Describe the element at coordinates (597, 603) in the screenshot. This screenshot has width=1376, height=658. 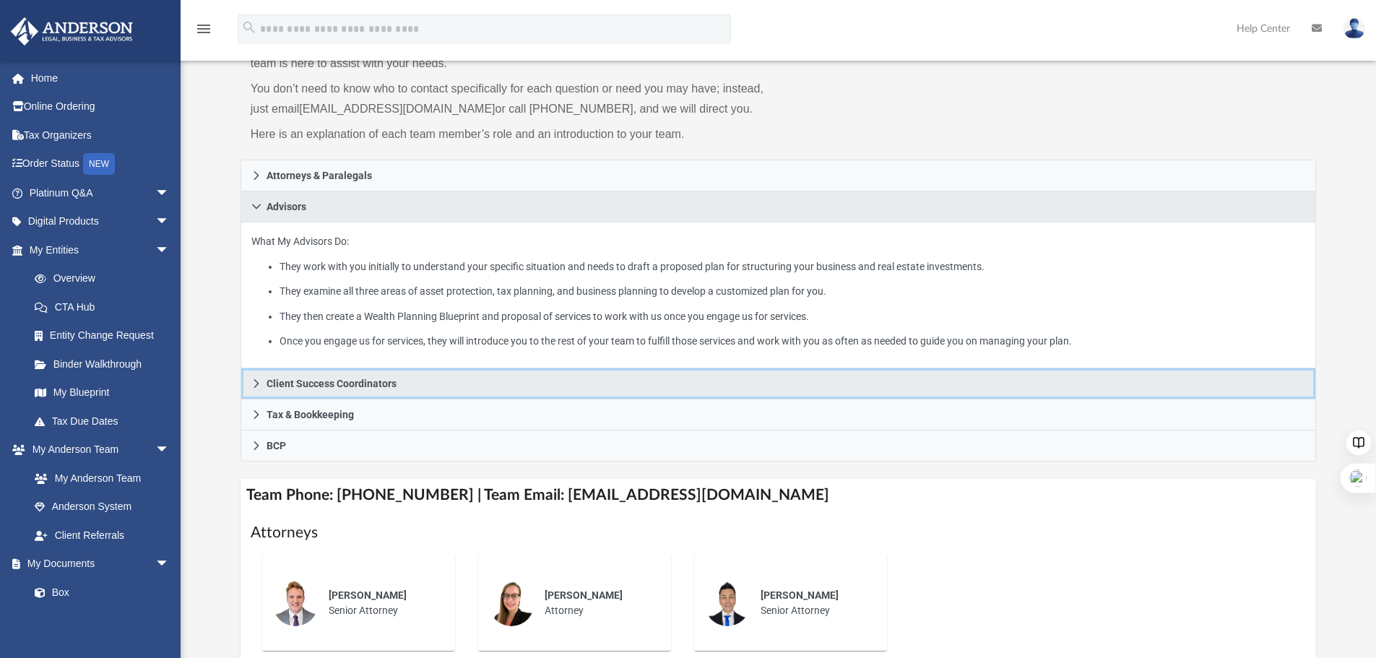
I see `div: Attorney` at that location.